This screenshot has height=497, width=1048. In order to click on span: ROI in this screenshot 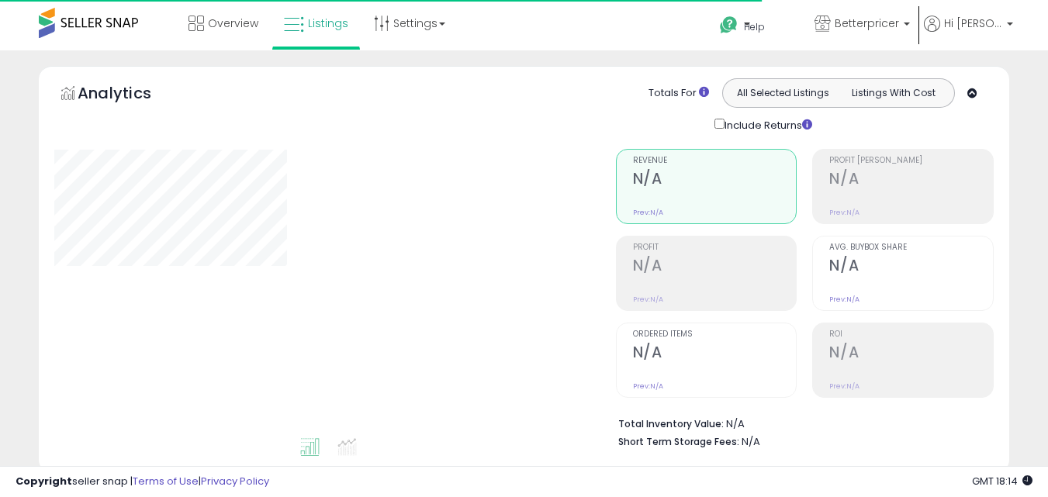, I will do `click(910, 334)`.